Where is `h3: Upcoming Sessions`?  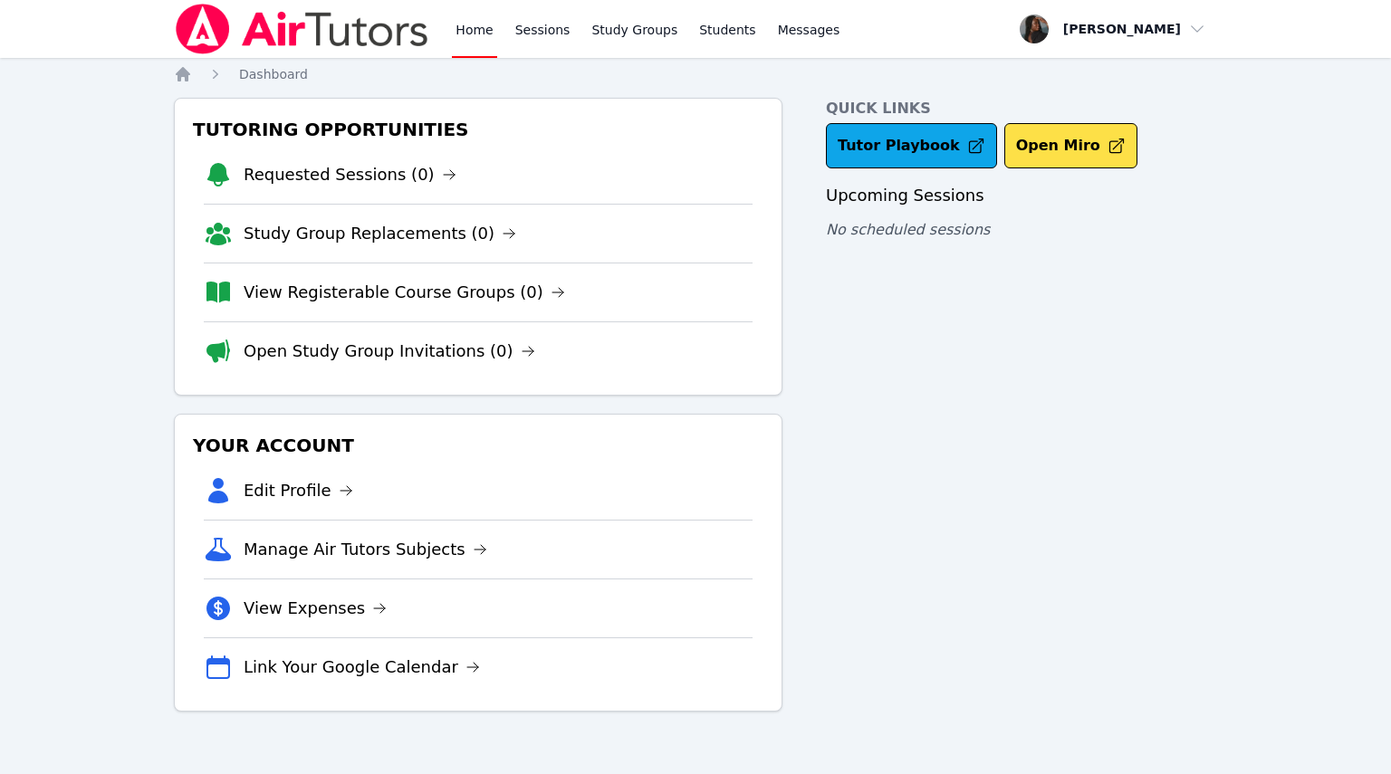 h3: Upcoming Sessions is located at coordinates (1022, 196).